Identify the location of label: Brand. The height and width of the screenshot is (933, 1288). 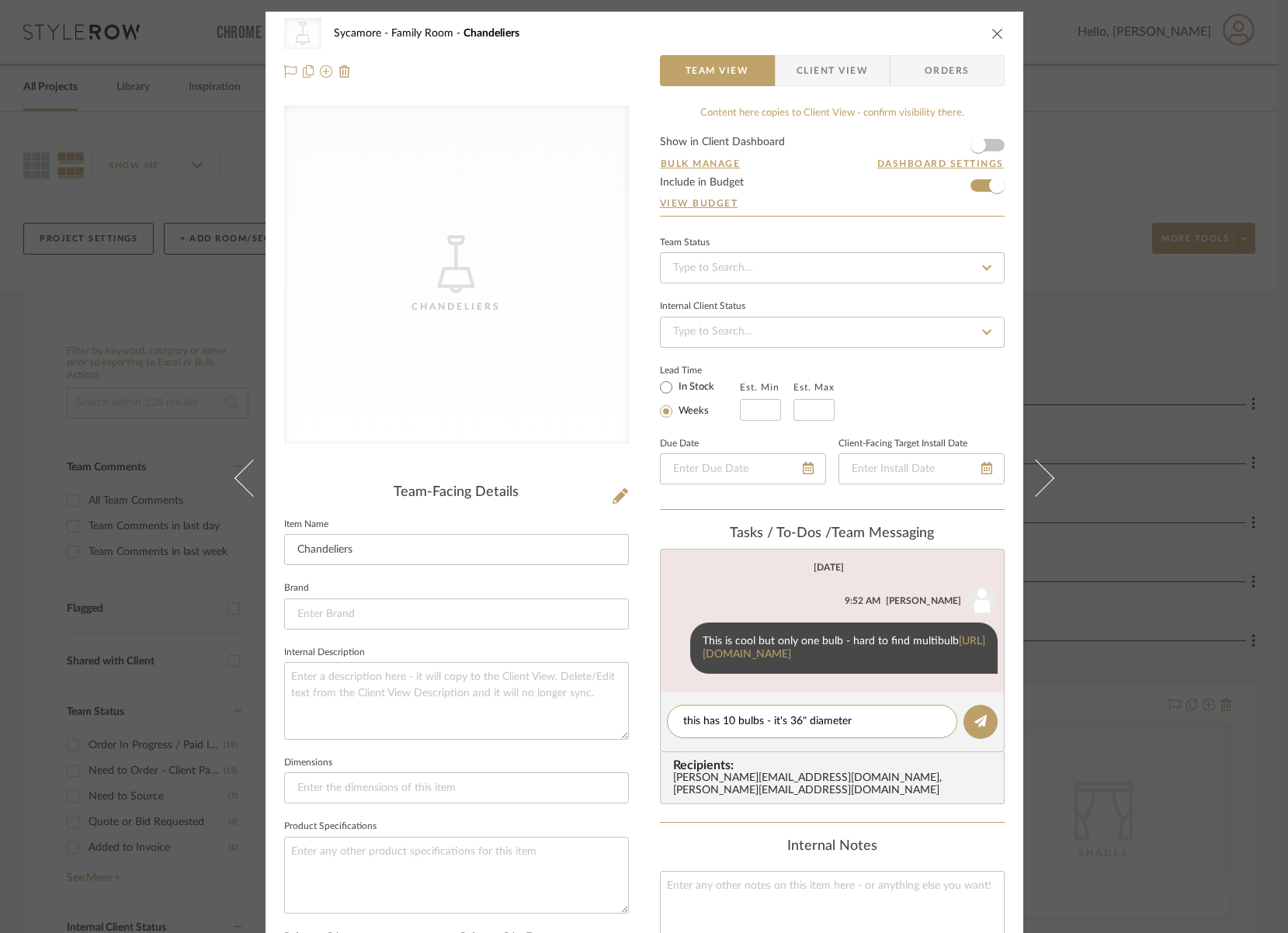
(297, 589).